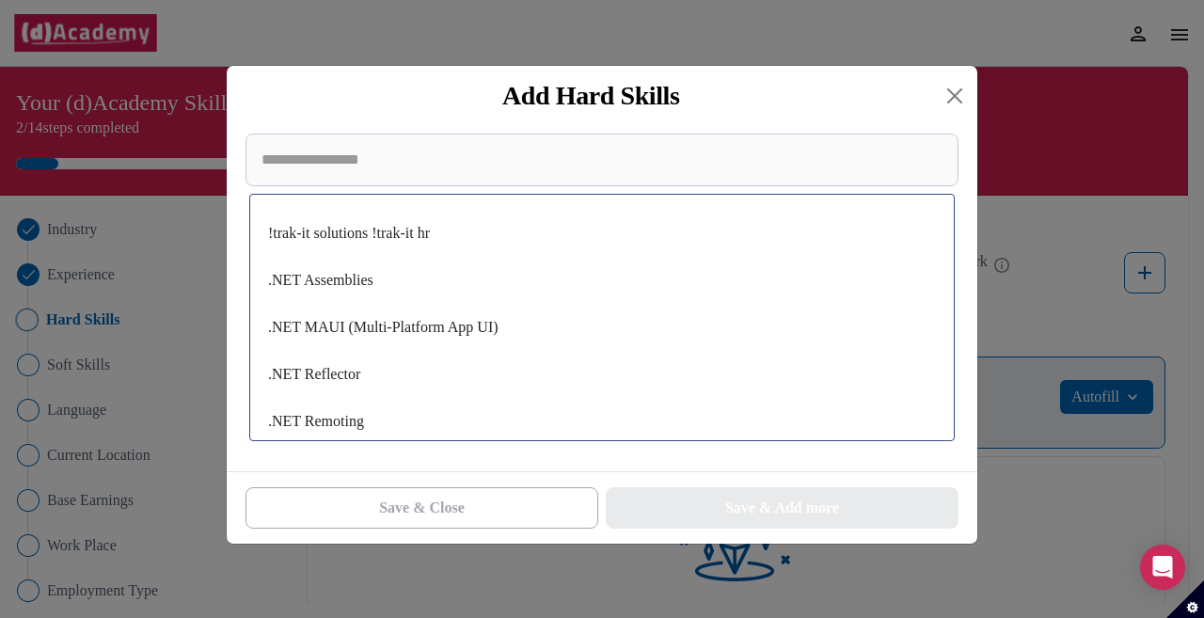  Describe the element at coordinates (955, 96) in the screenshot. I see `button: Close` at that location.